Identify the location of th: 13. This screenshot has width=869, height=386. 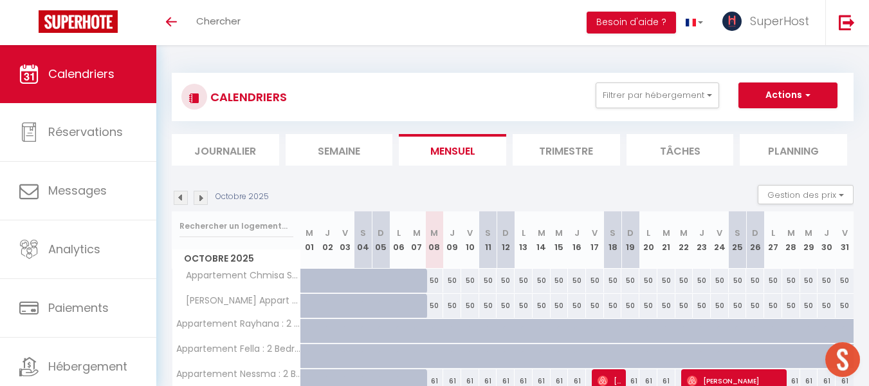
(524, 239).